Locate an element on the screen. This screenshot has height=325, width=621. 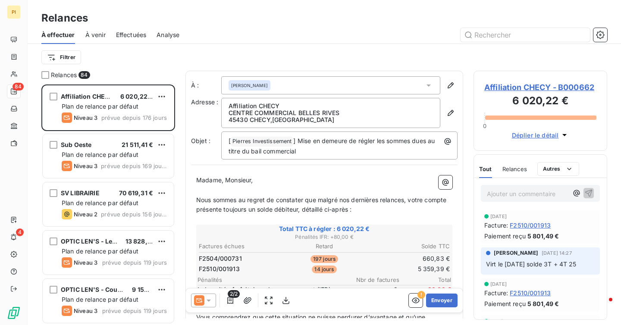
span: OPTIC LEN'S - Courcouronnes is located at coordinates (107, 289).